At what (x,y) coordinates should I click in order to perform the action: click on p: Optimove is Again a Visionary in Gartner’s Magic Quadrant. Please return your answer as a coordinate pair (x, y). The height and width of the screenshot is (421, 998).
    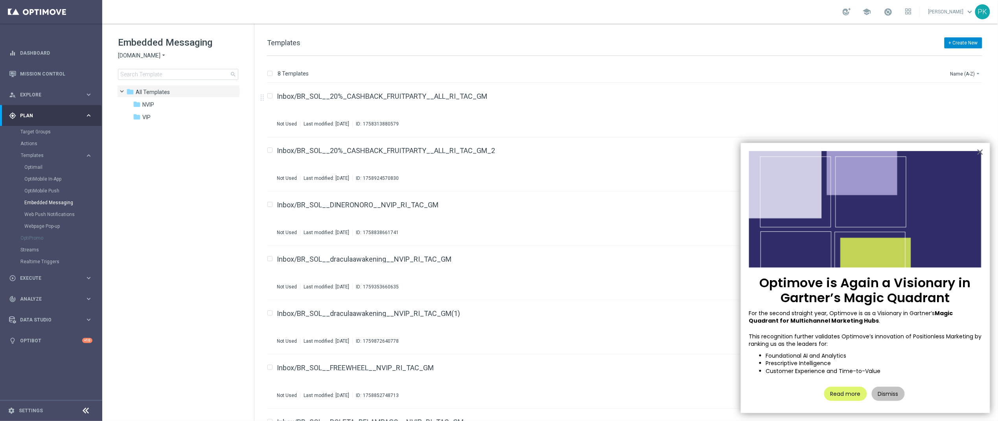
    Looking at the image, I should click on (865, 290).